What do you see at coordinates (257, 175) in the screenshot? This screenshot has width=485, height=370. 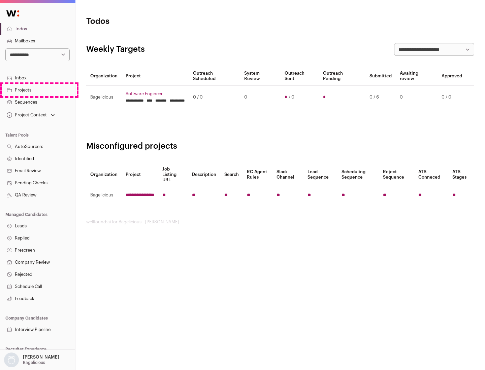 I see `th: RC Agent Rules` at bounding box center [257, 175].